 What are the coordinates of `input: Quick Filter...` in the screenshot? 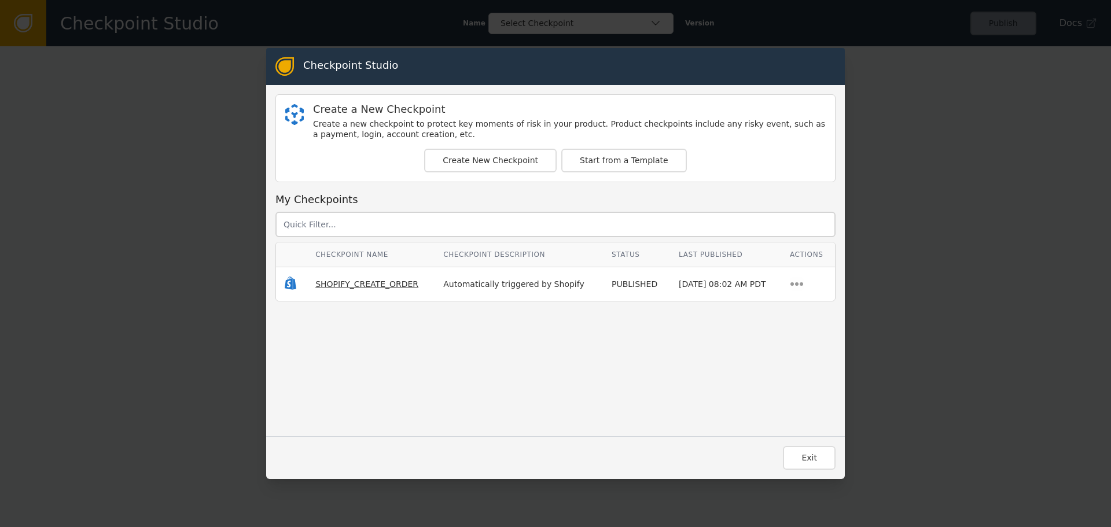 It's located at (555, 224).